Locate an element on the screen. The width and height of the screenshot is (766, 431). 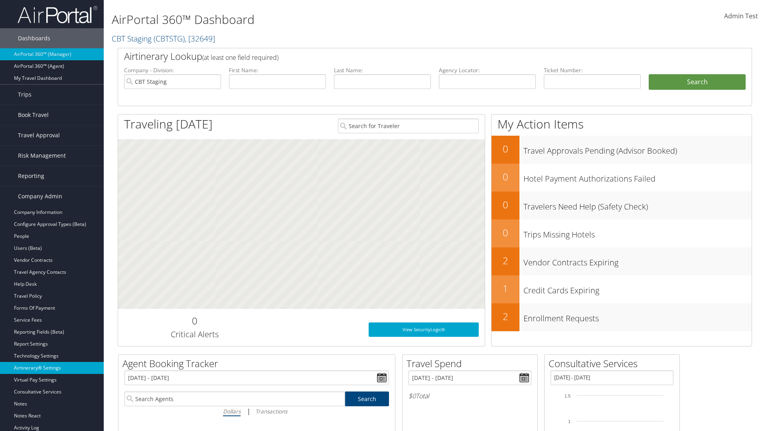
a: 2Vendor Contracts Expiring is located at coordinates (622, 261).